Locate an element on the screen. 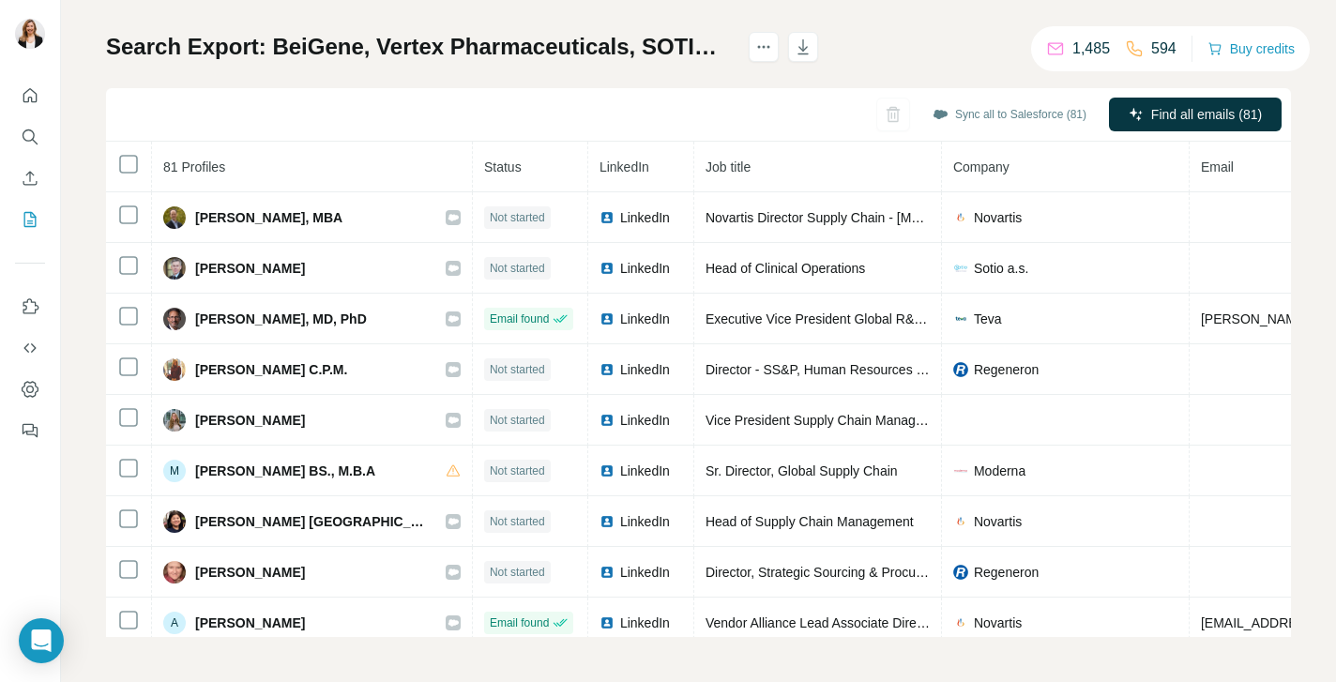 The image size is (1336, 682). button: Sync all to Salesforce (81) is located at coordinates (1010, 114).